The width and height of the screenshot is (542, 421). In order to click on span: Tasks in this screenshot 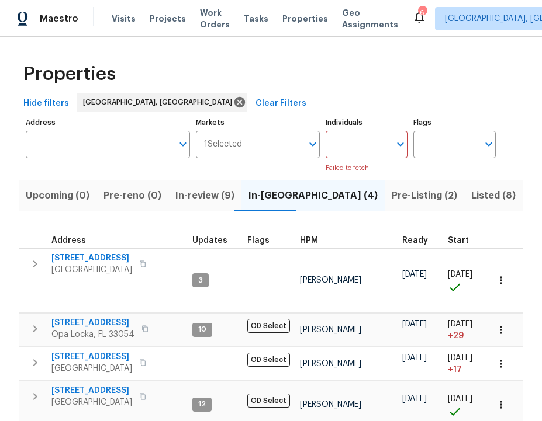, I will do `click(256, 19)`.